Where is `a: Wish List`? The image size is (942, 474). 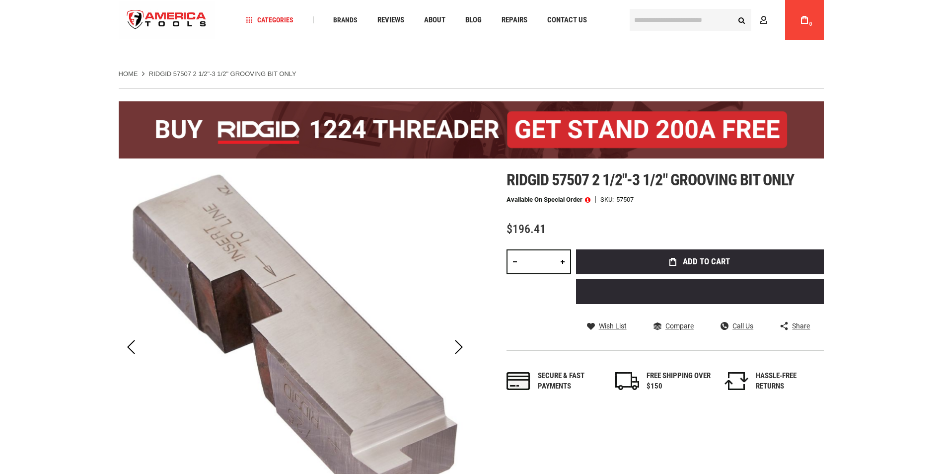 a: Wish List is located at coordinates (607, 326).